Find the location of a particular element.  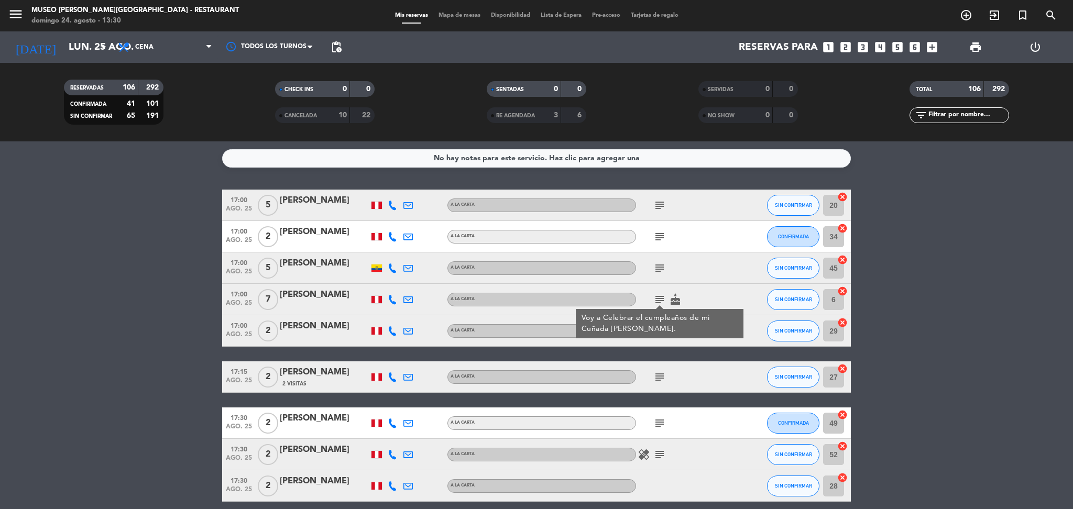

strong: 10 is located at coordinates (343, 115).